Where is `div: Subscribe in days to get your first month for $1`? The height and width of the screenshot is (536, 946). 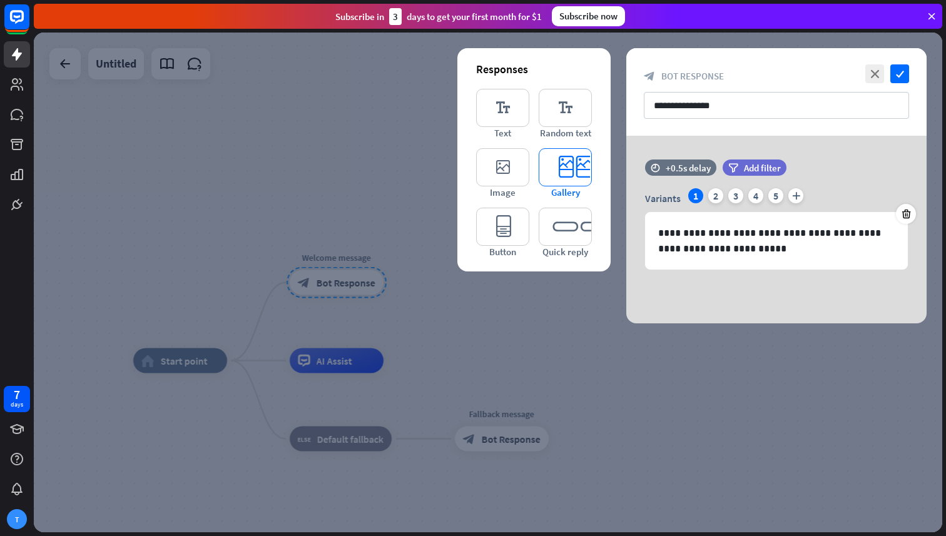 div: Subscribe in days to get your first month for $1 is located at coordinates (438, 16).